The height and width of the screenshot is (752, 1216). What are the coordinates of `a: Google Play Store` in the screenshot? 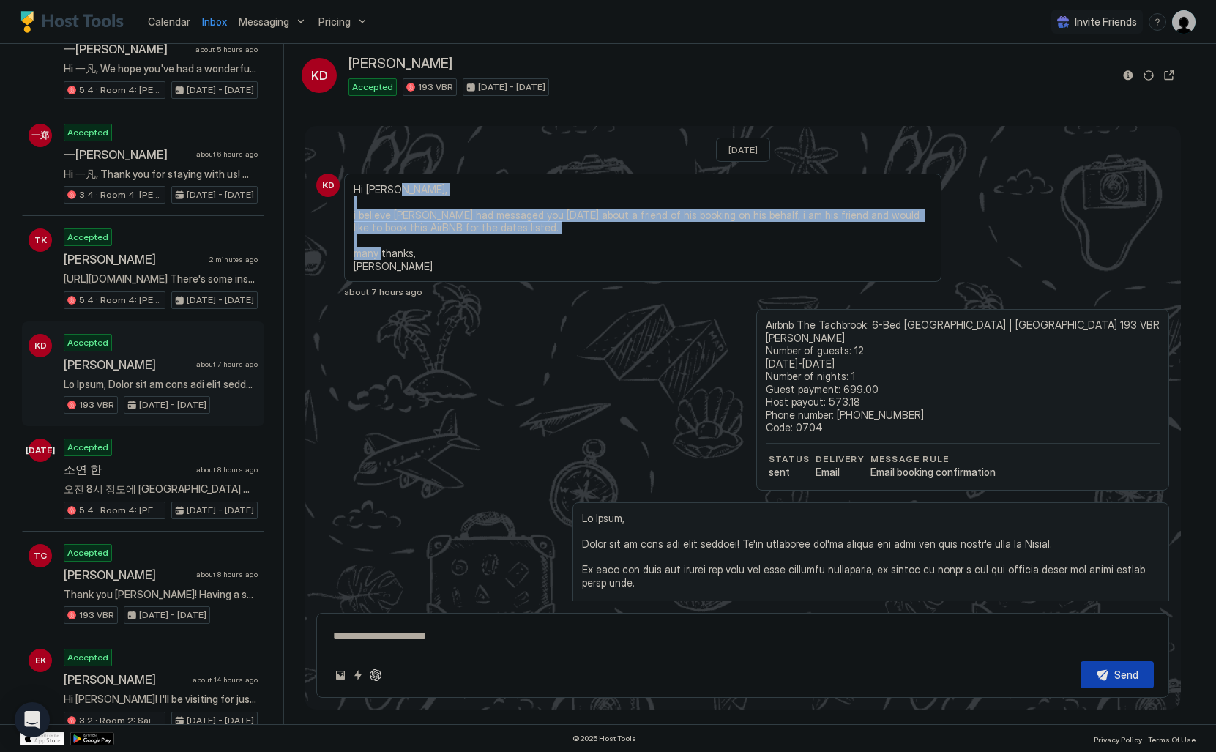 It's located at (92, 739).